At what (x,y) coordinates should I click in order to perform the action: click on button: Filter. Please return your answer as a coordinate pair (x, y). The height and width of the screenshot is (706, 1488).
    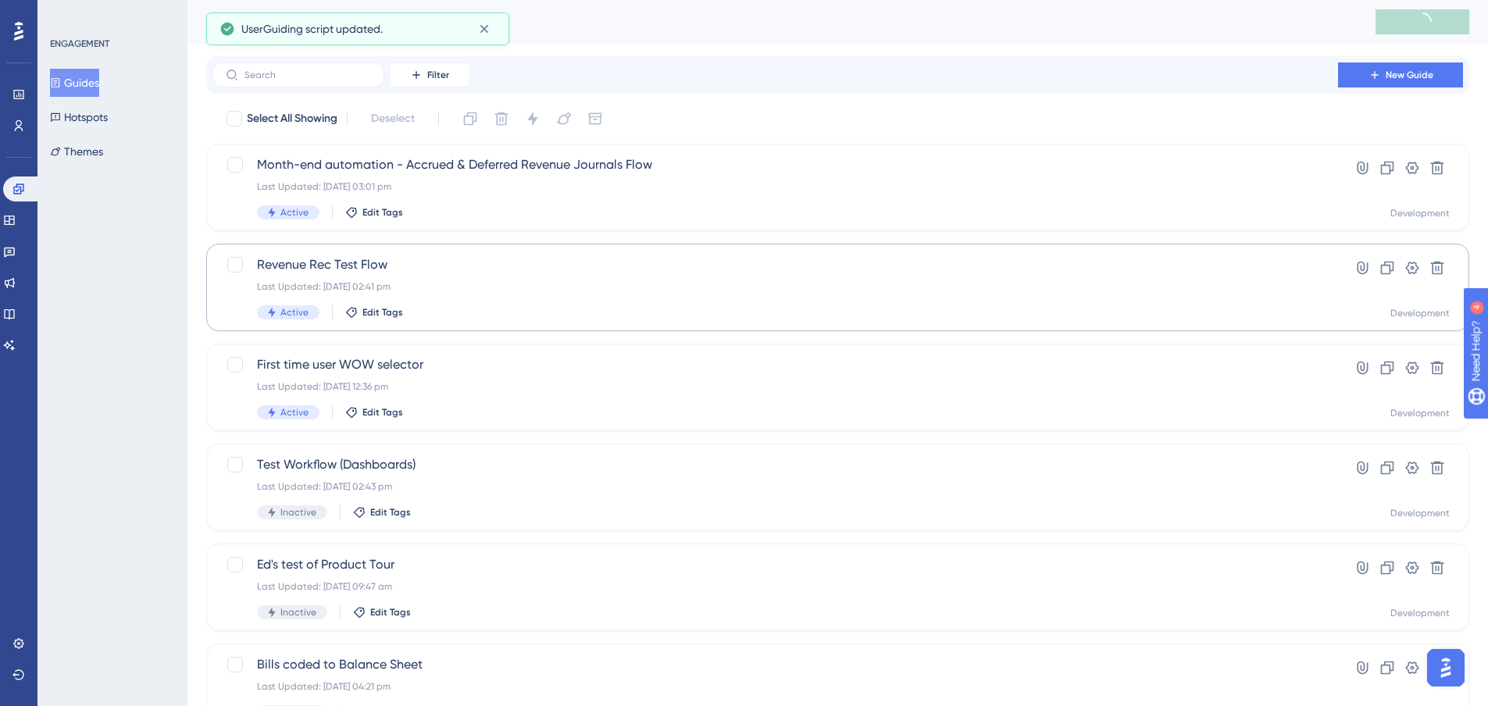
    Looking at the image, I should click on (430, 75).